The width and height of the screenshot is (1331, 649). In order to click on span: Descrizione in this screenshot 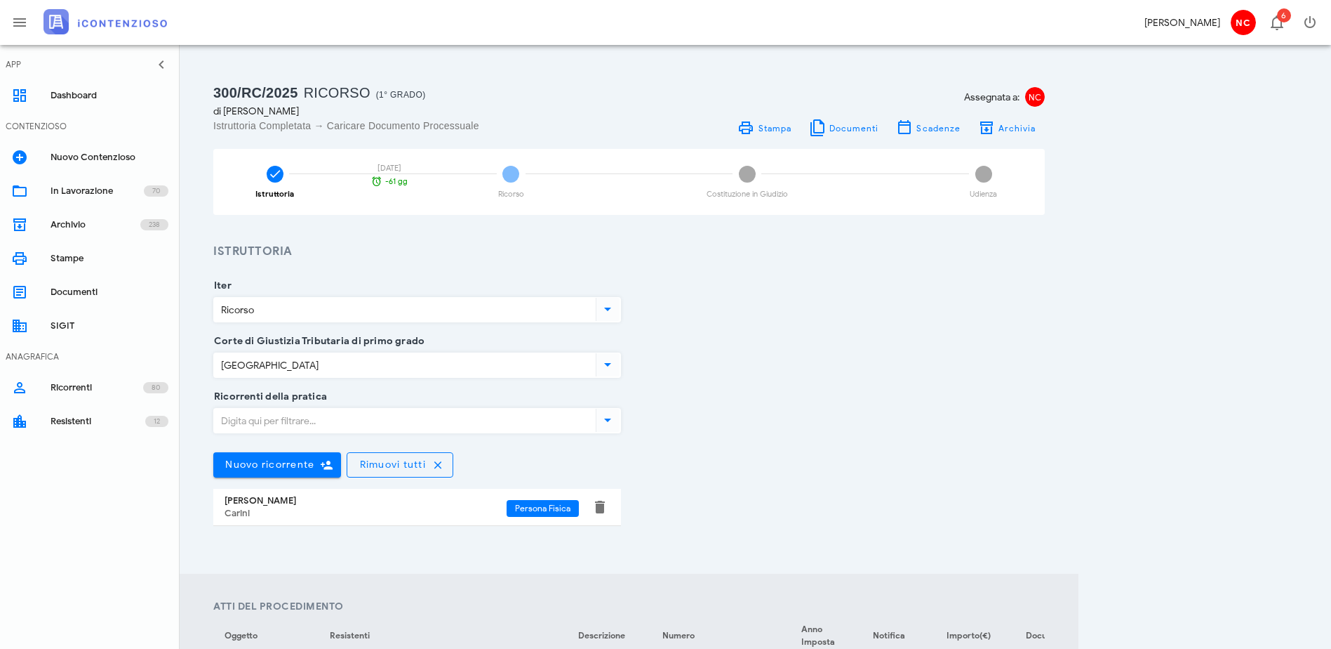, I will do `click(601, 634)`.